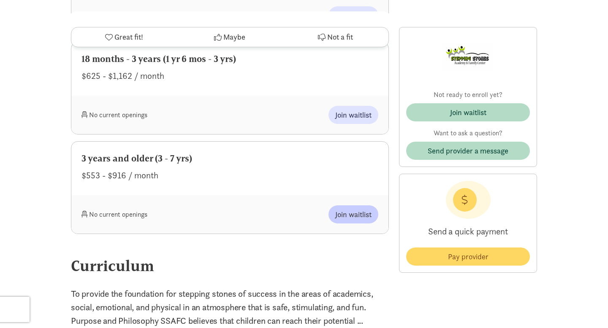 The height and width of the screenshot is (328, 608). What do you see at coordinates (230, 176) in the screenshot?
I see `div: $553 - $916 / month` at bounding box center [230, 176].